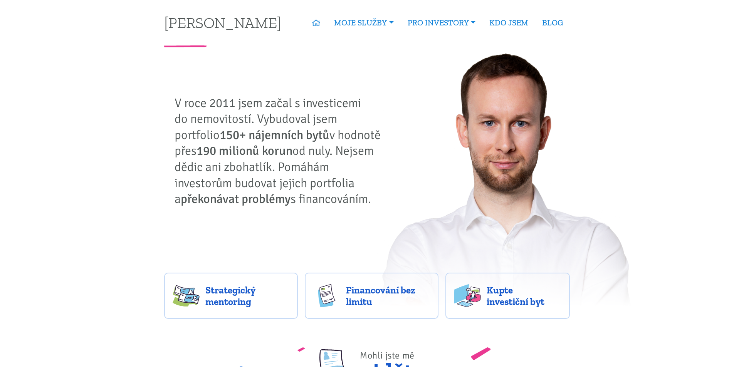  Describe the element at coordinates (364, 23) in the screenshot. I see `a: MOJE SLUŽBY` at that location.